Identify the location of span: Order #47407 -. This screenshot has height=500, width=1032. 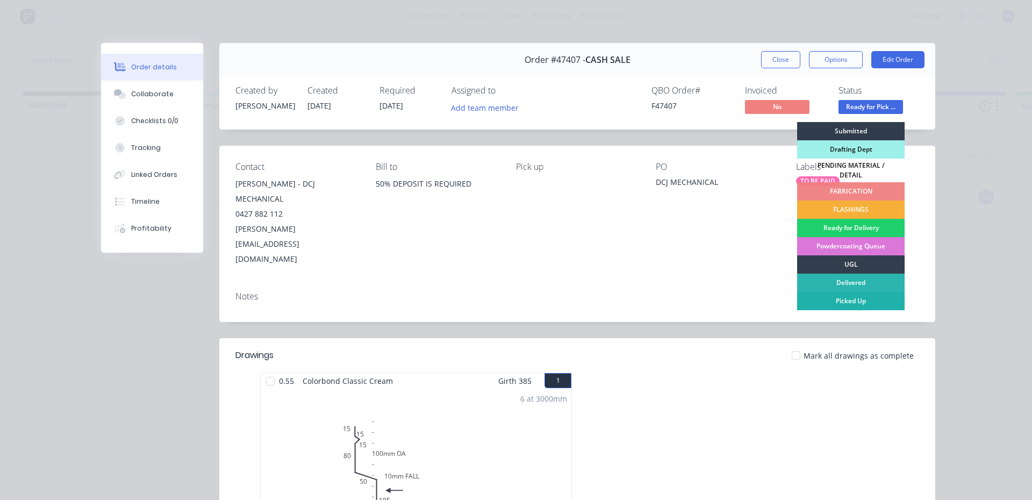
(555, 60).